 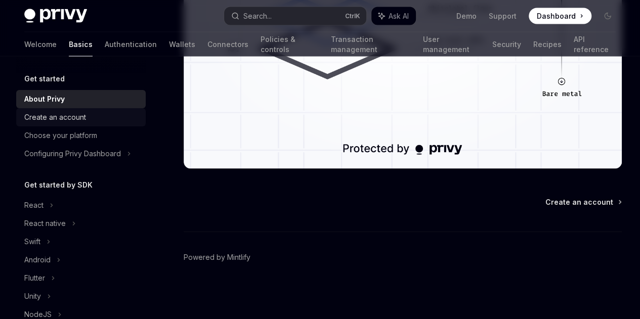 I want to click on a: Security, so click(x=506, y=44).